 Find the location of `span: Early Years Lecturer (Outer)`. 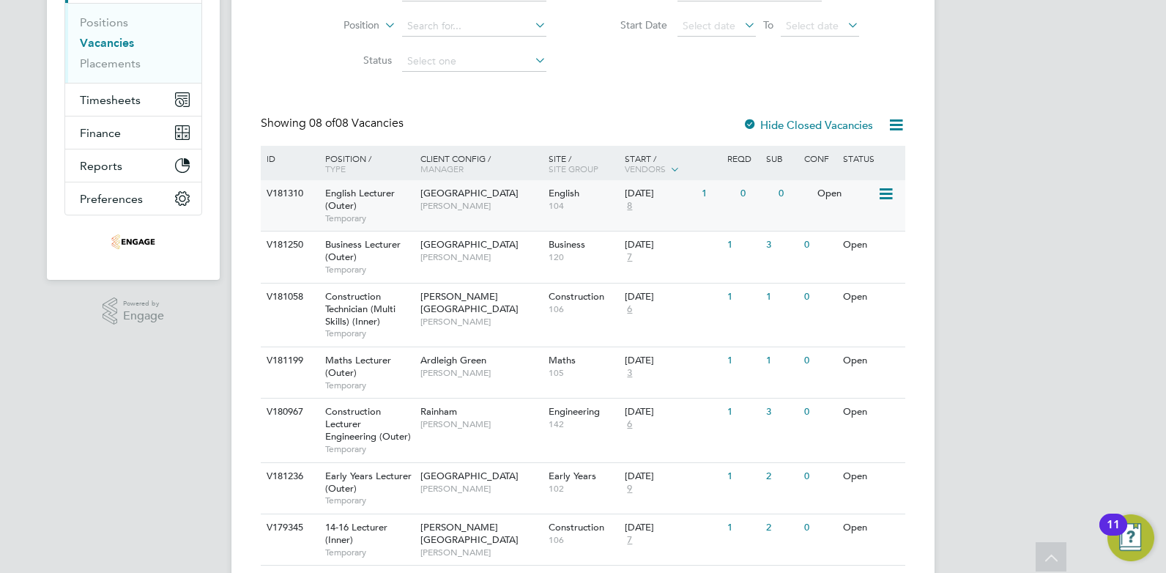

span: Early Years Lecturer (Outer) is located at coordinates (368, 482).